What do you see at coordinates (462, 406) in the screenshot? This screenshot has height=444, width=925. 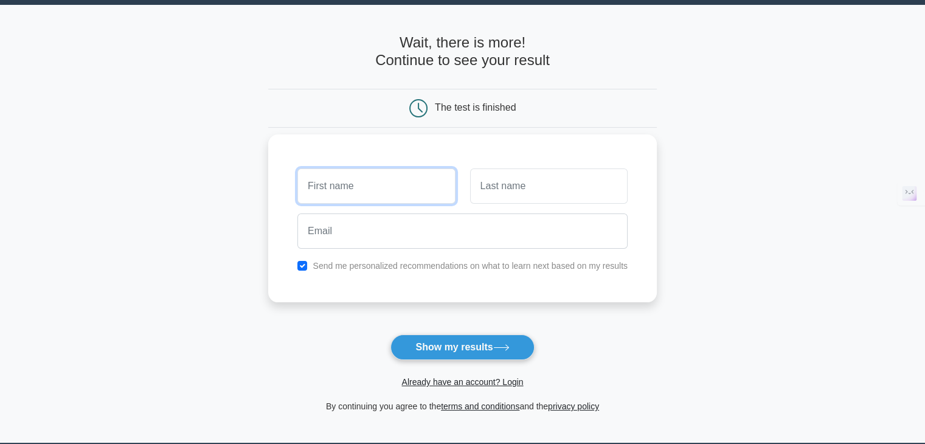 I see `div: By continuing you agree to the and the` at bounding box center [462, 406].